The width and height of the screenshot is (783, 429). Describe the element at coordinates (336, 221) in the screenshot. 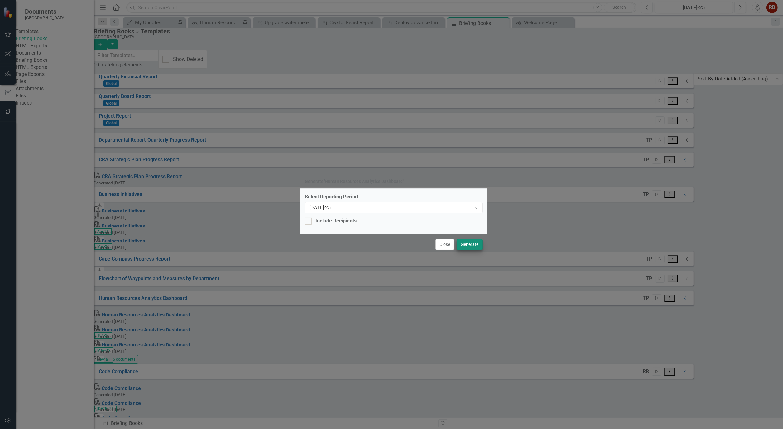

I see `div: Include Recipients` at that location.